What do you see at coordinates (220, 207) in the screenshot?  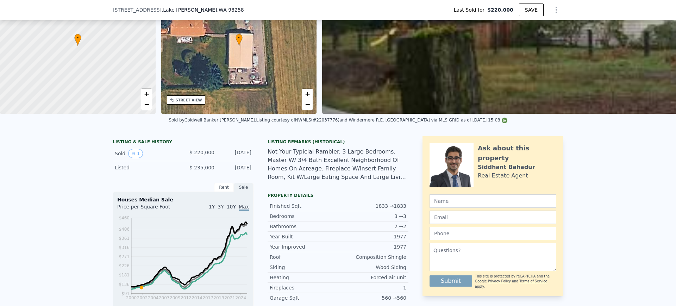 I see `span: 3Y` at bounding box center [220, 207].